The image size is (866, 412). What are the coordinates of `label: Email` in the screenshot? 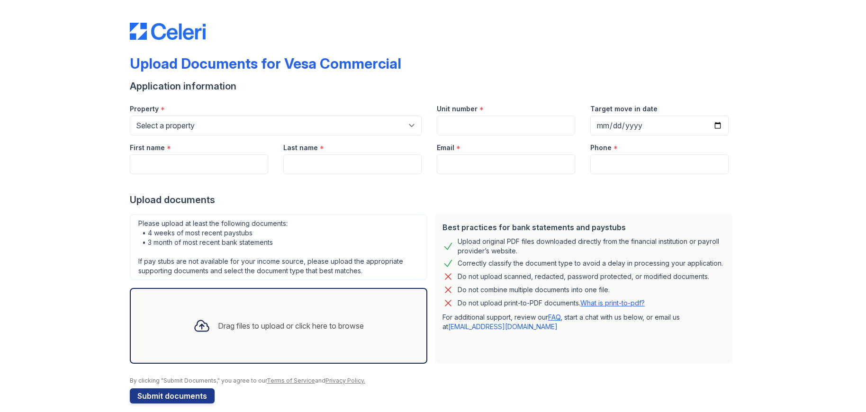 It's located at (445, 148).